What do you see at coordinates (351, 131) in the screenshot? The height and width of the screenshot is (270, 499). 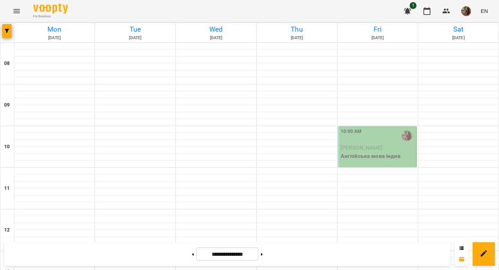 I see `label: 10:00 AM` at bounding box center [351, 131].